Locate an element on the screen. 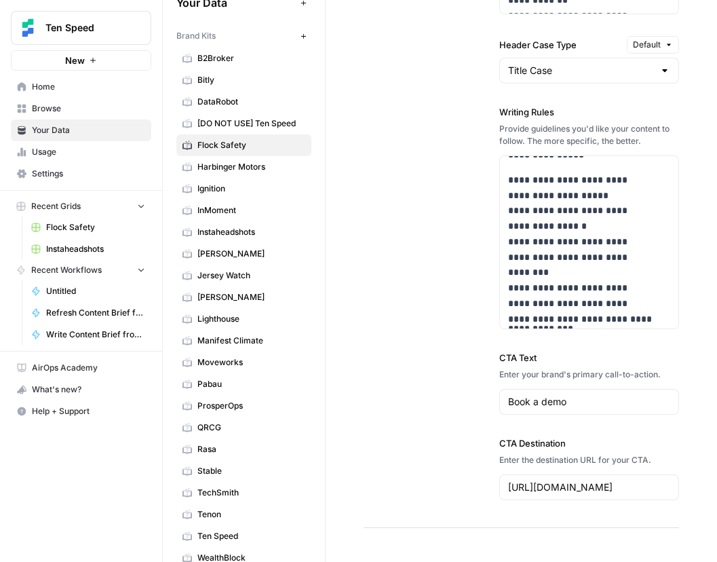  a: AirOps Academy is located at coordinates (81, 368).